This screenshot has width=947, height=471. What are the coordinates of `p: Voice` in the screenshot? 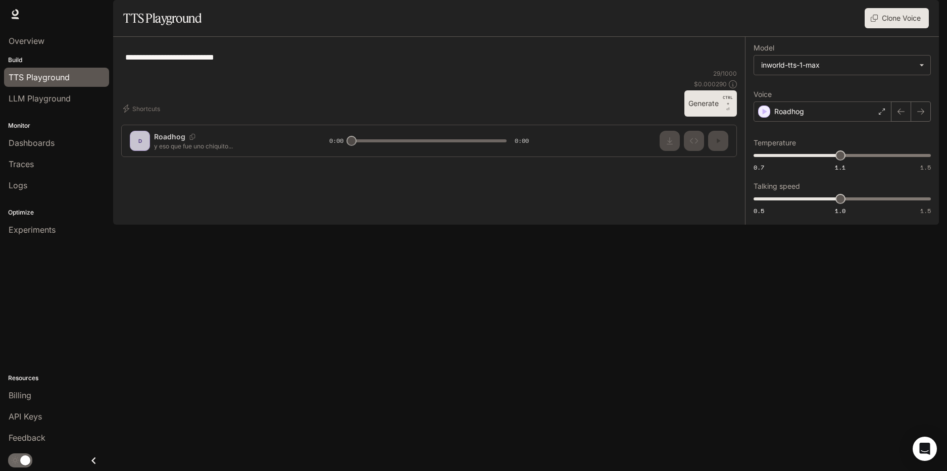 It's located at (762, 94).